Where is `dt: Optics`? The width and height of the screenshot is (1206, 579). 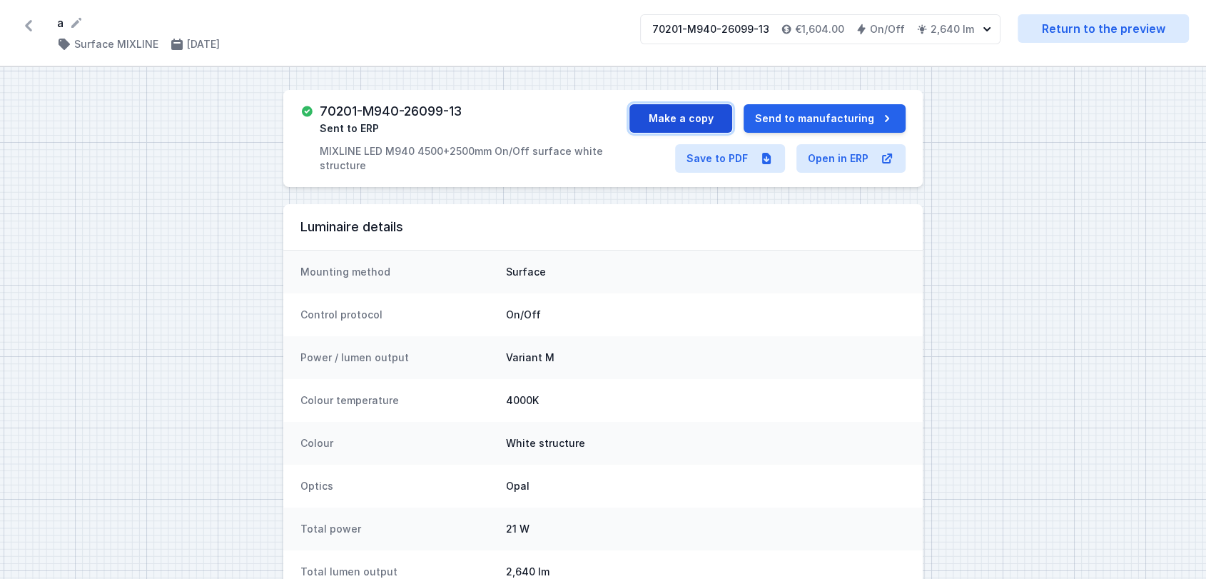
dt: Optics is located at coordinates (397, 486).